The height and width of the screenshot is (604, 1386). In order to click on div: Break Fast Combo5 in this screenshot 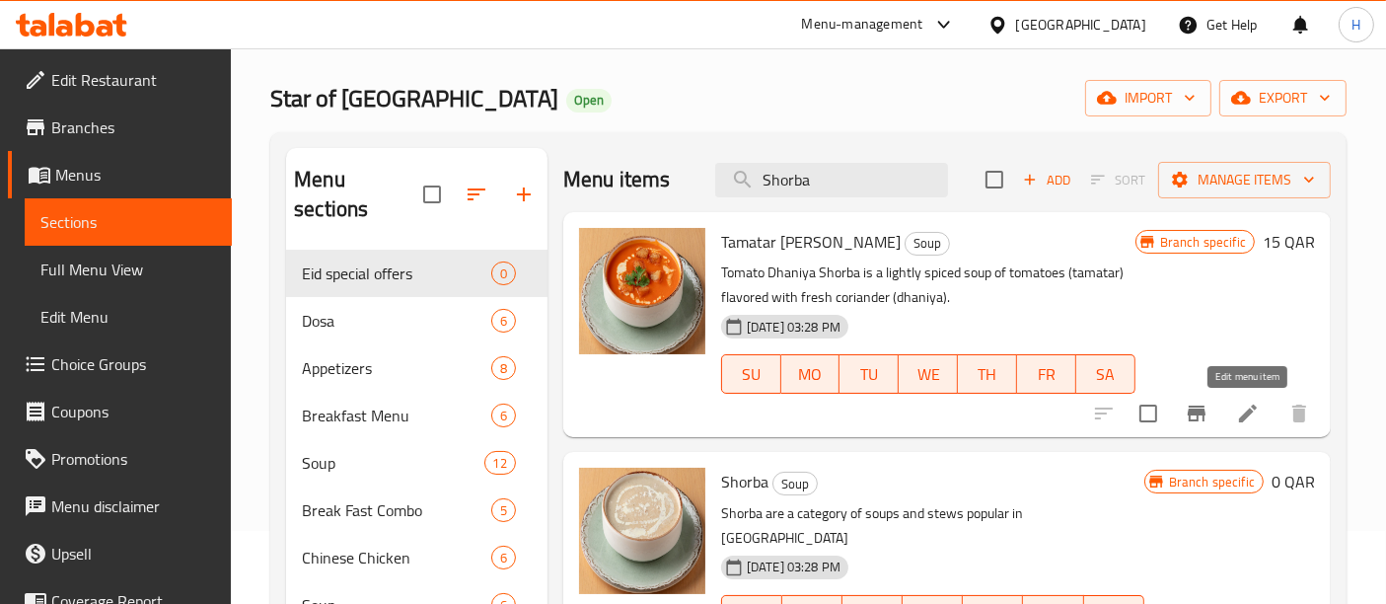, I will do `click(416, 510)`.